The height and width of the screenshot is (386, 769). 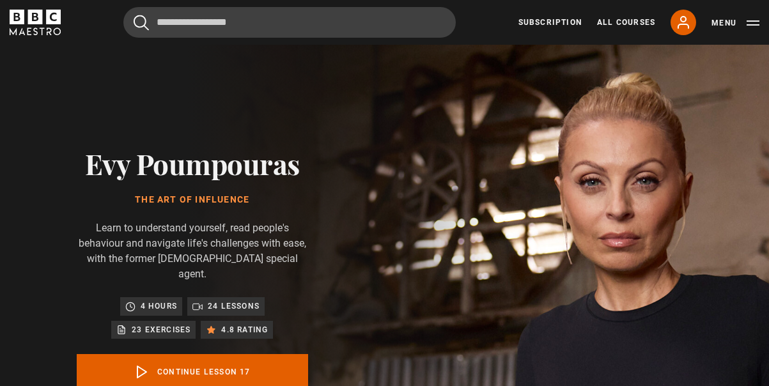 What do you see at coordinates (626, 22) in the screenshot?
I see `a: All Courses` at bounding box center [626, 22].